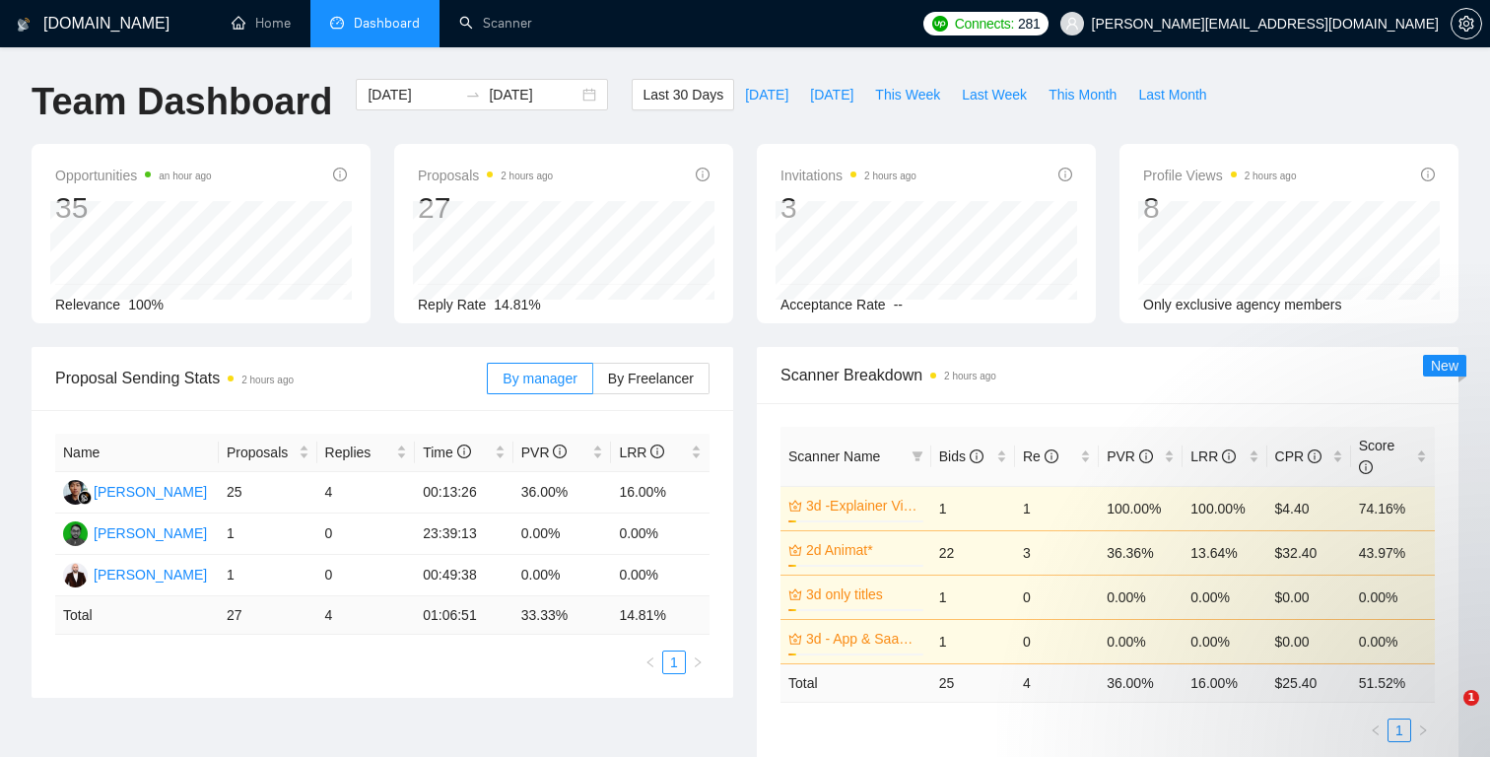  What do you see at coordinates (75, 533) in the screenshot?
I see `img: VA` at bounding box center [75, 533].